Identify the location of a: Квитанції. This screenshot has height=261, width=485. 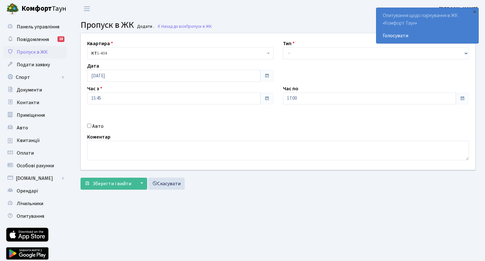
(35, 140).